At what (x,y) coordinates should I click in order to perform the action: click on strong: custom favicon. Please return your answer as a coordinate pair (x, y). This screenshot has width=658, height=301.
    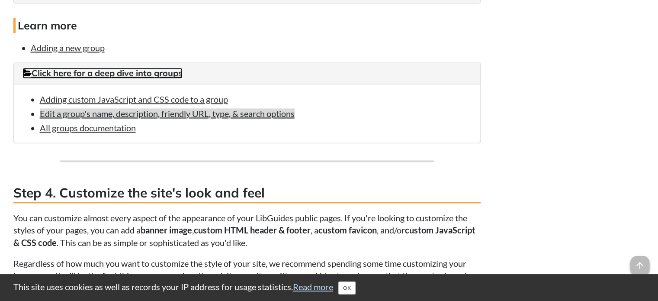
    Looking at the image, I should click on (347, 230).